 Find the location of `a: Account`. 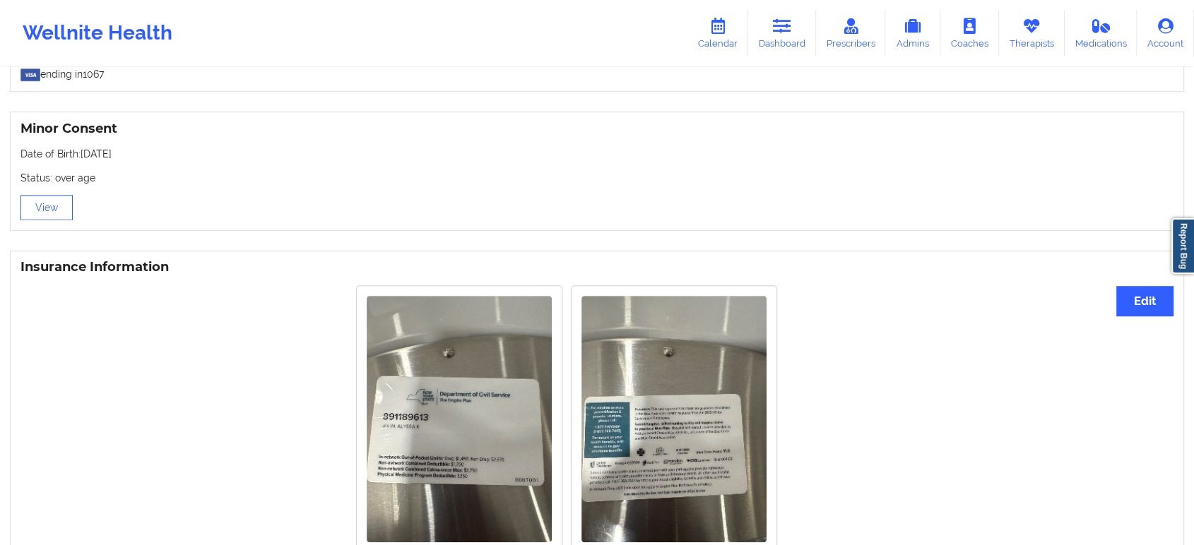

a: Account is located at coordinates (1165, 33).